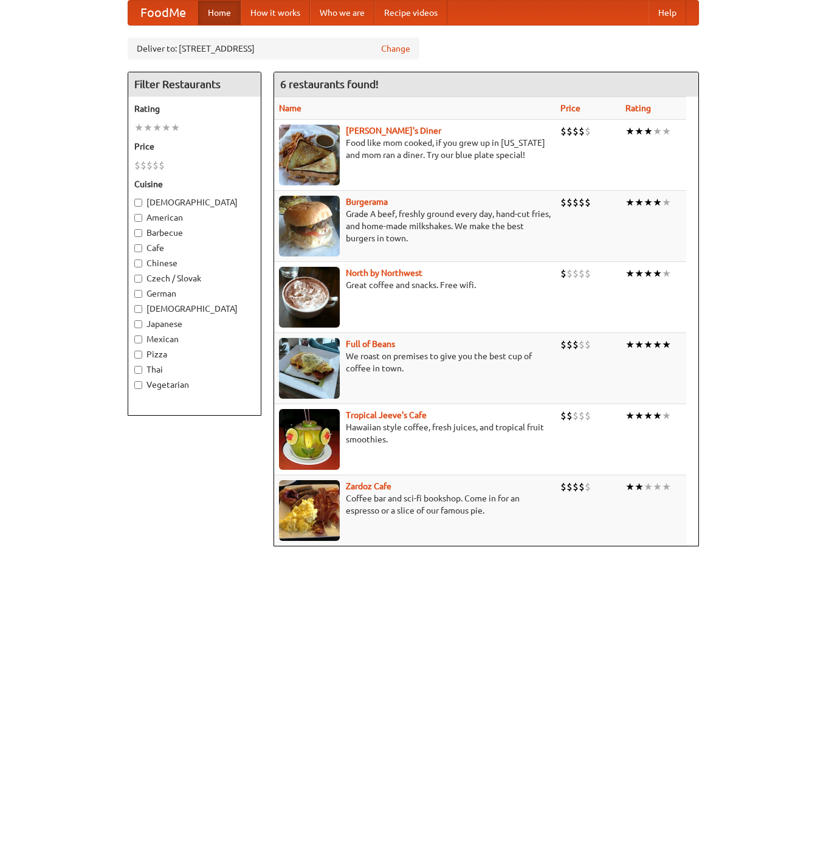 This screenshot has width=826, height=860. I want to click on h5: Price, so click(194, 146).